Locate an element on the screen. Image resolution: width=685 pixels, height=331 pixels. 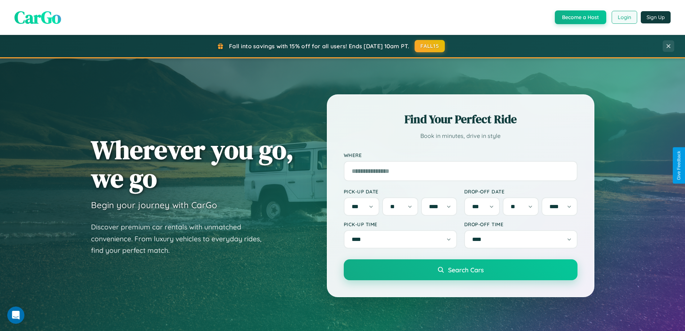
span: CarGo is located at coordinates (38, 17).